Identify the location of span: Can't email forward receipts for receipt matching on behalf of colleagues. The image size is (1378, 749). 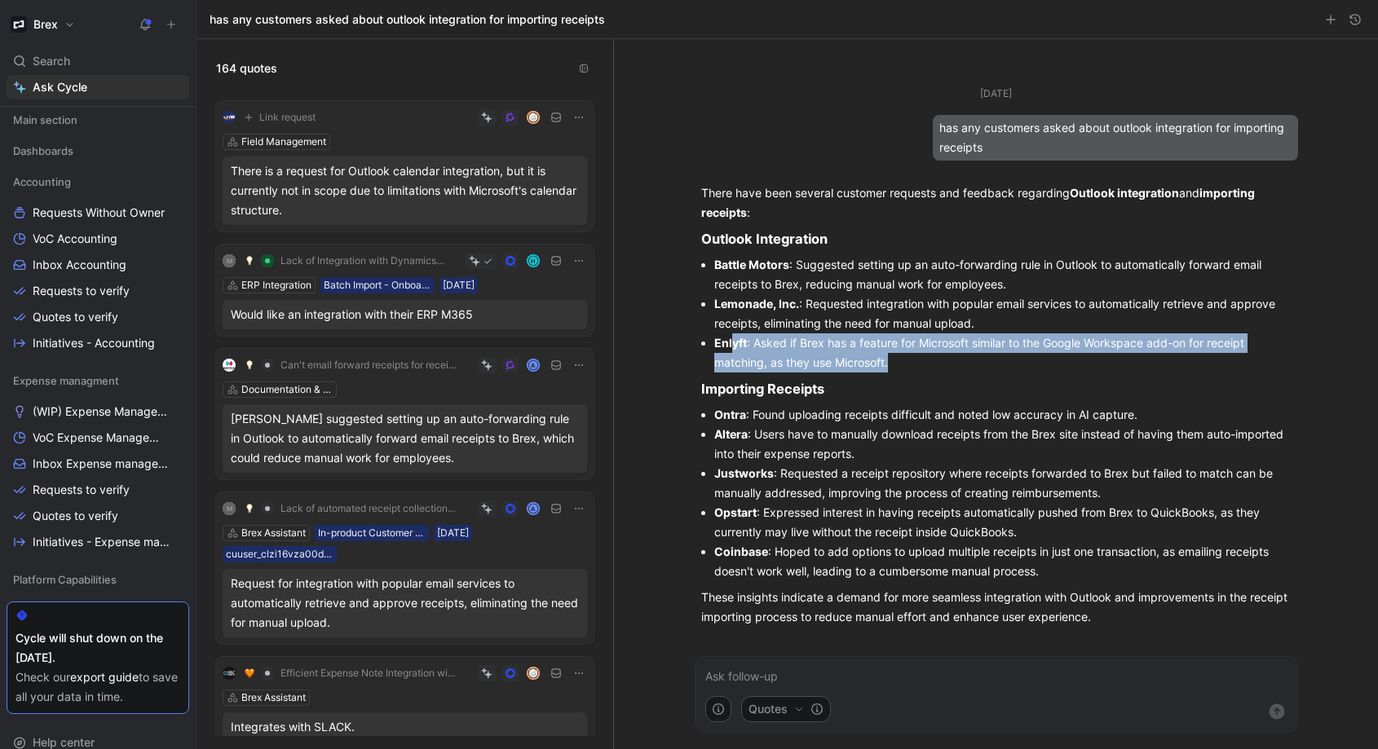
(368, 365).